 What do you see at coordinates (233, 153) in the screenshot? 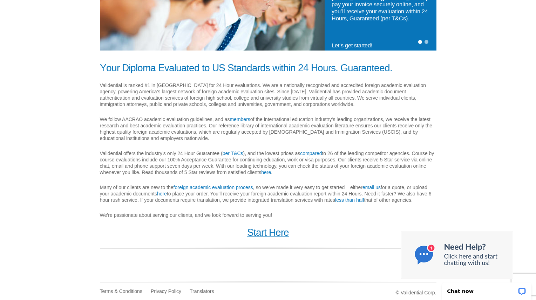
I see `a: per T&Cs` at bounding box center [233, 153].